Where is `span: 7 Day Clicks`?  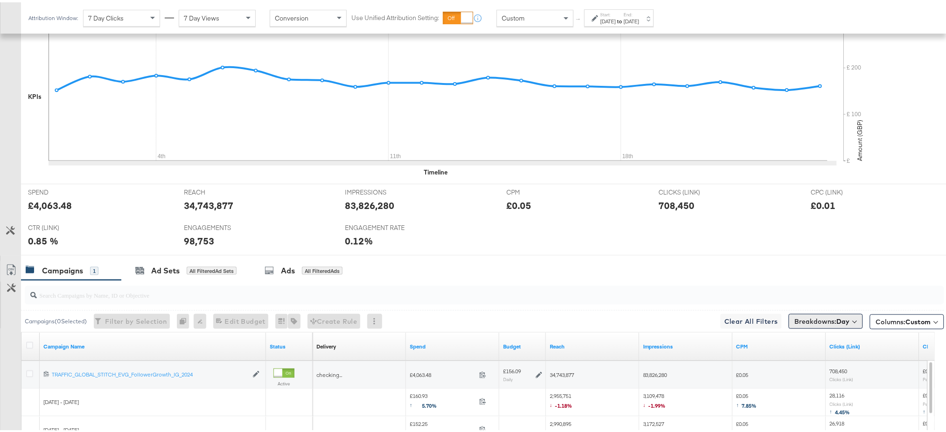 span: 7 Day Clicks is located at coordinates (106, 16).